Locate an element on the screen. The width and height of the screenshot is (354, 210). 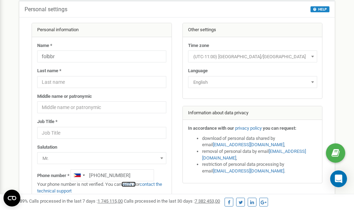
a: verify it is located at coordinates (128, 184).